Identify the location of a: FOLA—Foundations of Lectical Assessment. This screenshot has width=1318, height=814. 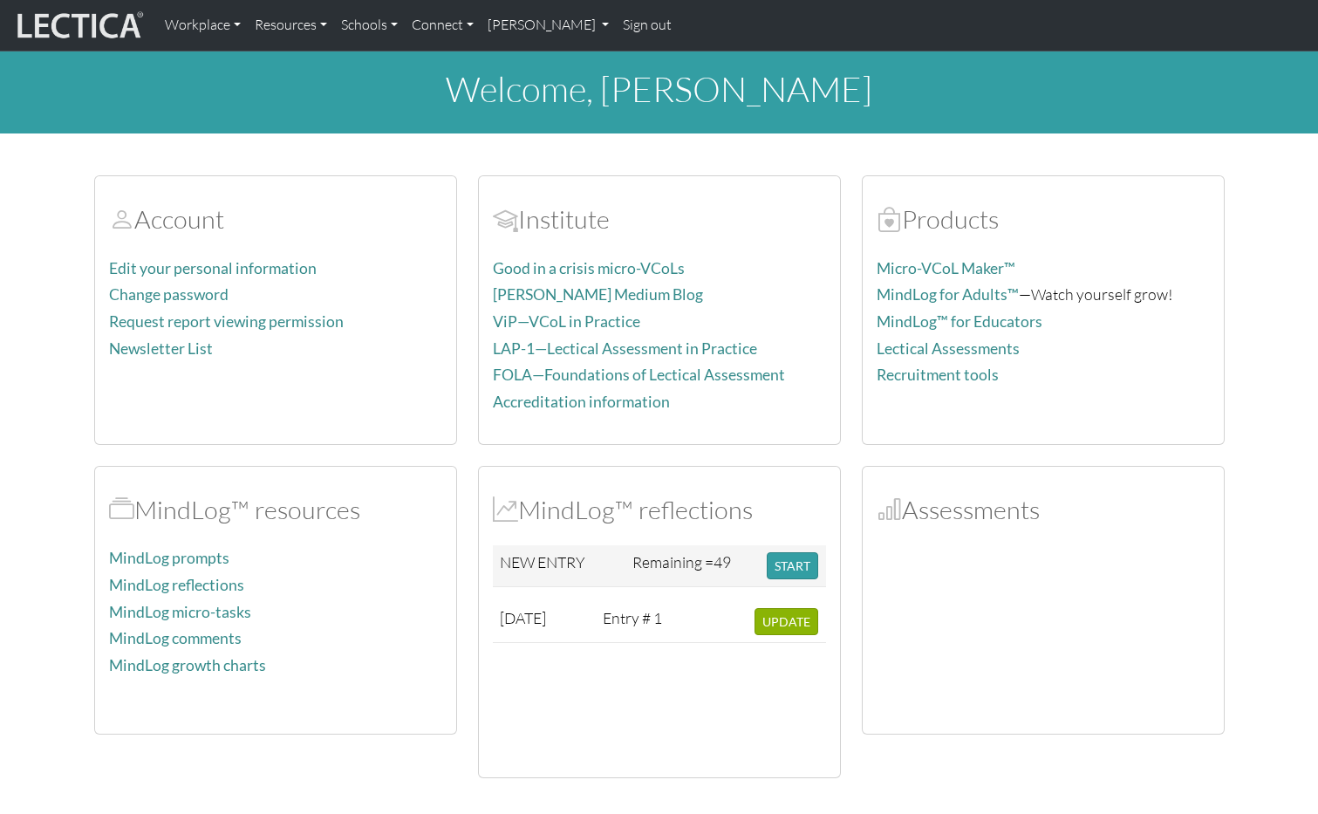
(639, 374).